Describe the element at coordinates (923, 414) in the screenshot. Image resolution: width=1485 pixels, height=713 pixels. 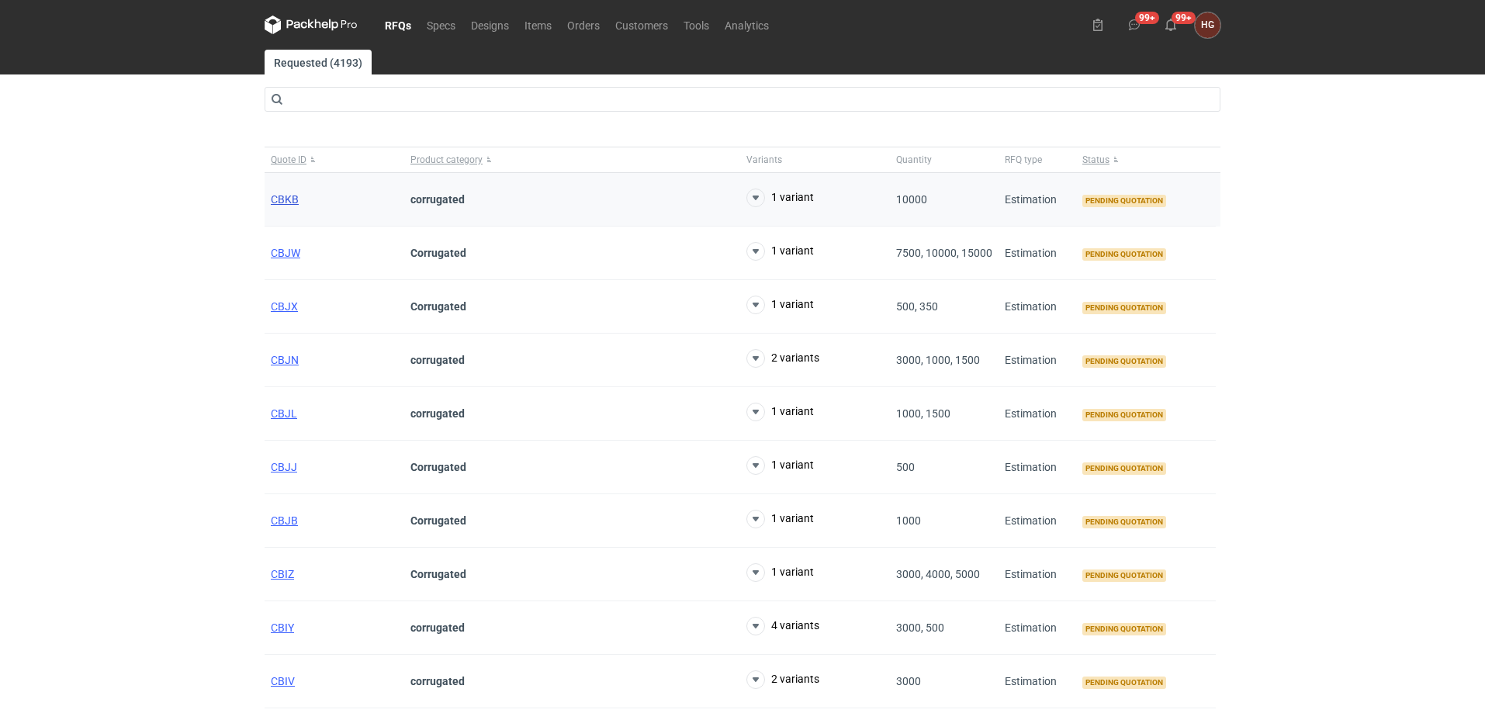
I see `span: 1000, 1500` at that location.